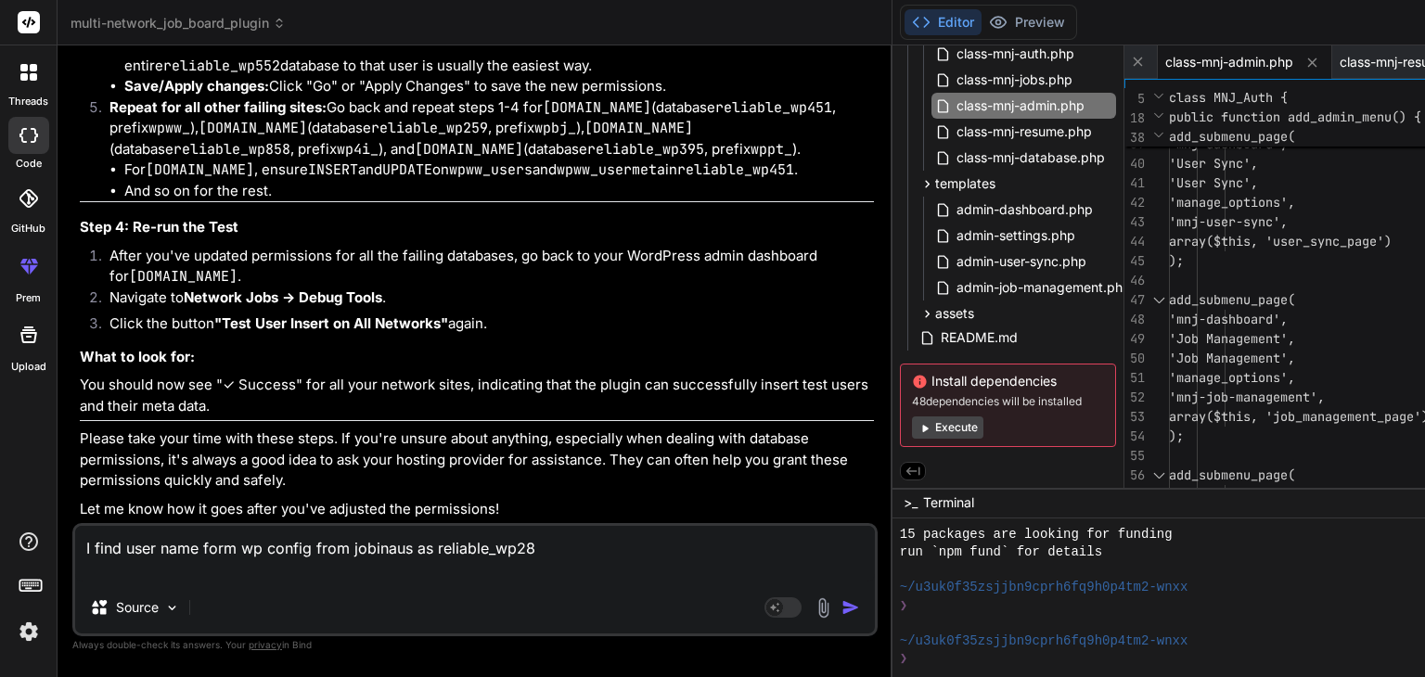 The height and width of the screenshot is (677, 1425). What do you see at coordinates (1135, 241) in the screenshot?
I see `div: 44` at bounding box center [1135, 241].